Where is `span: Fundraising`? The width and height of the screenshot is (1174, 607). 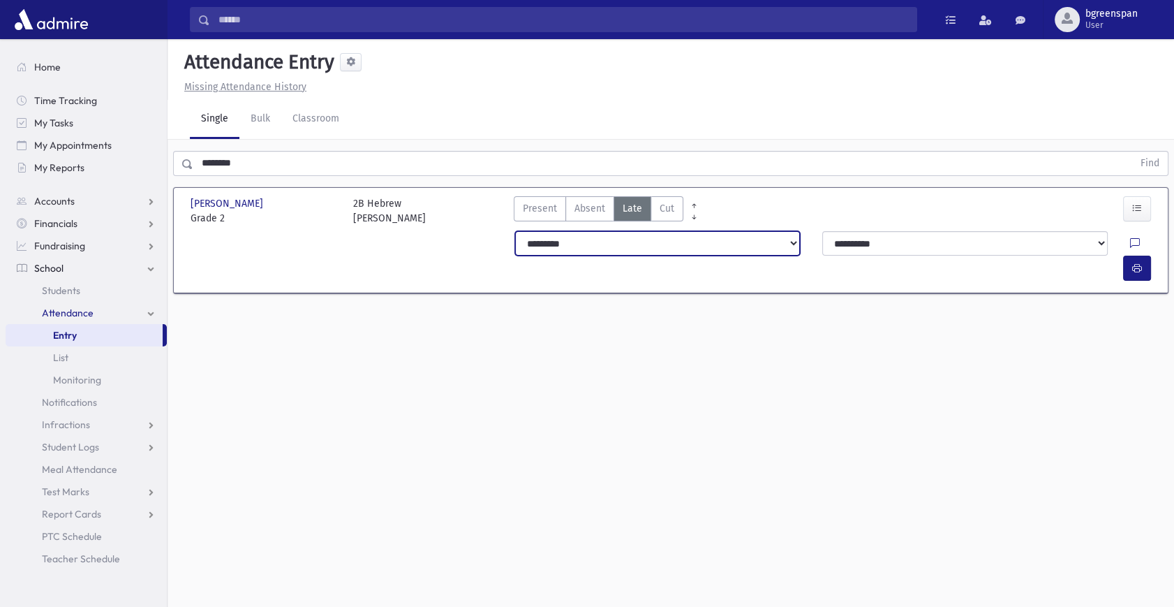
span: Fundraising is located at coordinates (59, 246).